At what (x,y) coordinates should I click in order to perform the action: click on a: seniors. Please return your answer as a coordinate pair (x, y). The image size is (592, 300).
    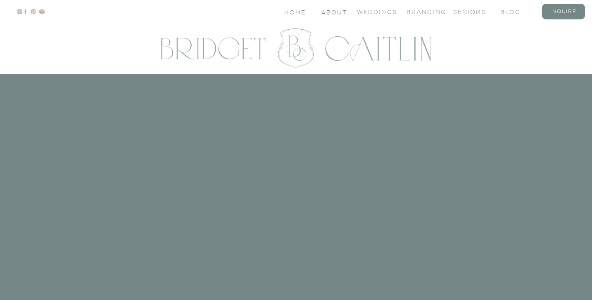
    Looking at the image, I should click on (470, 11).